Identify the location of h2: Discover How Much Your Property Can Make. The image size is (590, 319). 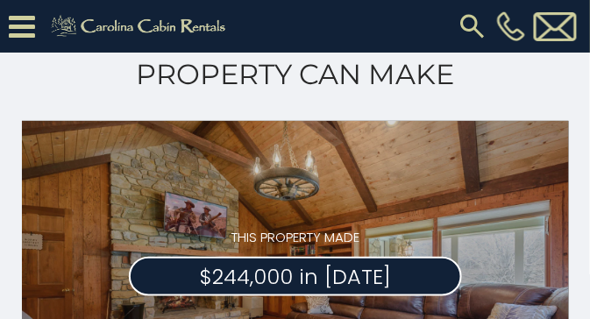
(295, 54).